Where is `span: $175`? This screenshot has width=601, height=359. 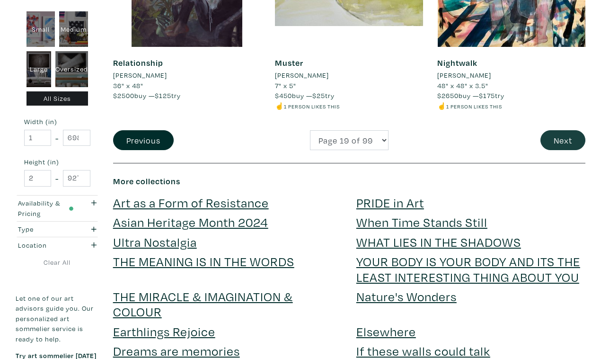 span: $175 is located at coordinates (487, 95).